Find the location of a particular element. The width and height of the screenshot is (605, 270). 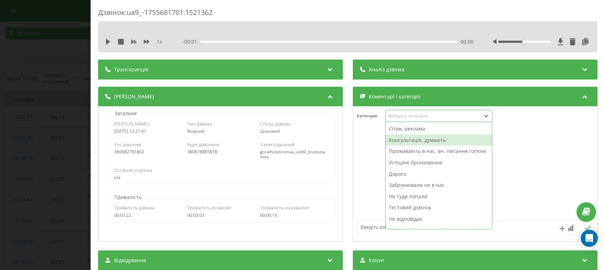

span: Цільовий is located at coordinates (271, 131).